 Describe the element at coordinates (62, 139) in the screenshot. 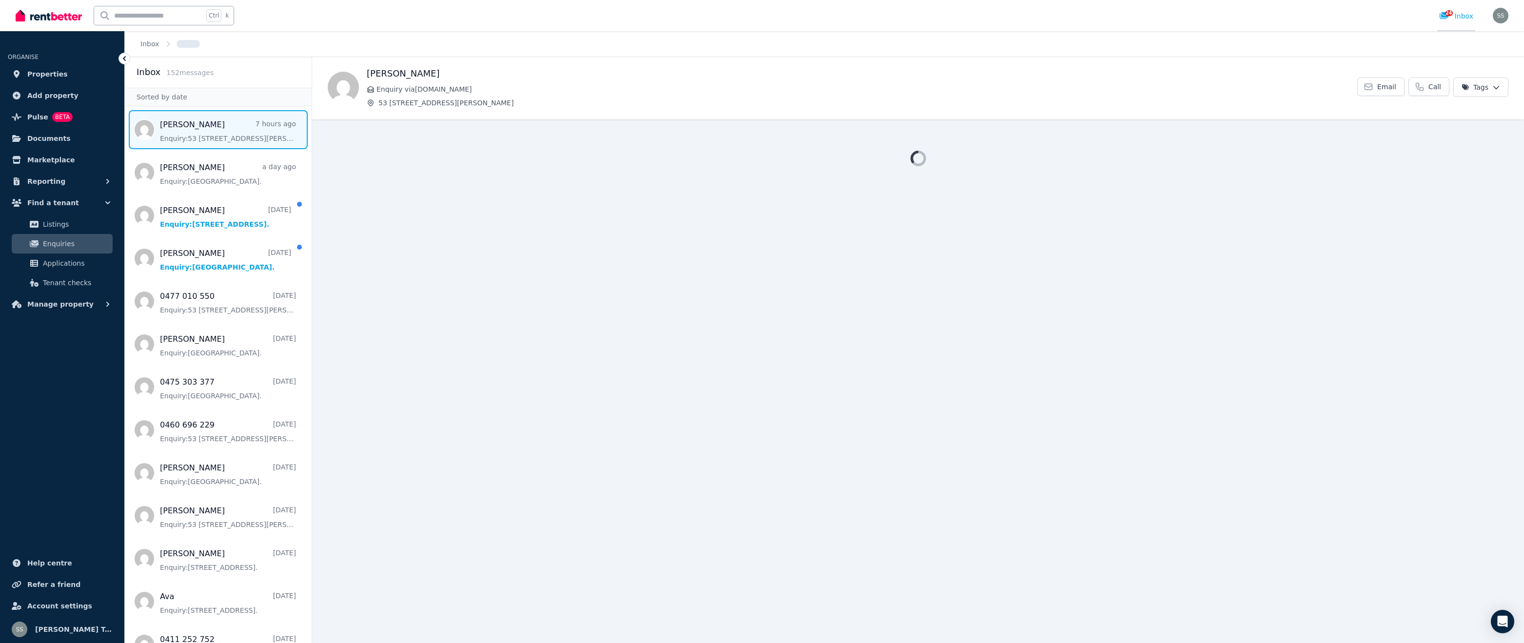

I see `a: Documents` at that location.